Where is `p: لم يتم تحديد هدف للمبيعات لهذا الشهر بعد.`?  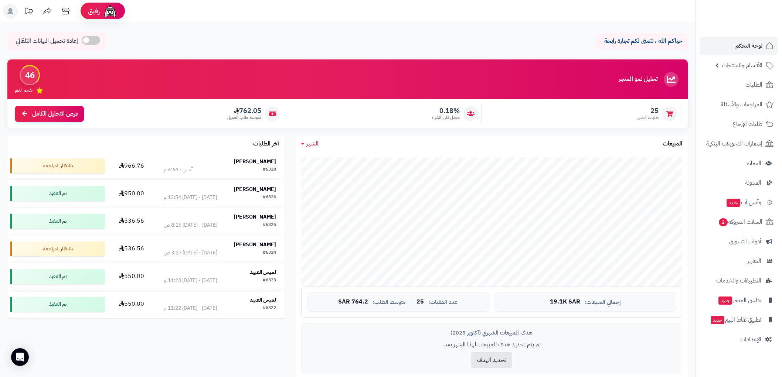 p: لم يتم تحديد هدف للمبيعات لهذا الشهر بعد. is located at coordinates (492, 345).